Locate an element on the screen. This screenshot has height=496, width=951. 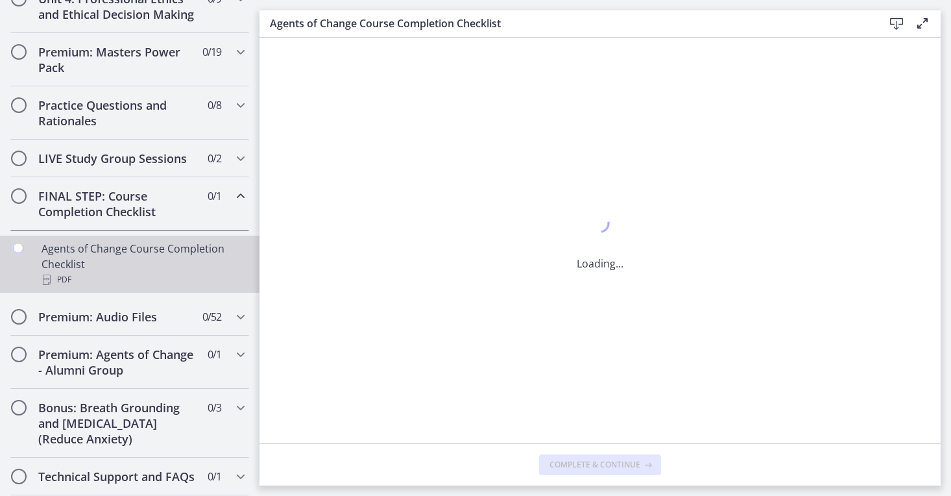
button: Complete & continue is located at coordinates (600, 465).